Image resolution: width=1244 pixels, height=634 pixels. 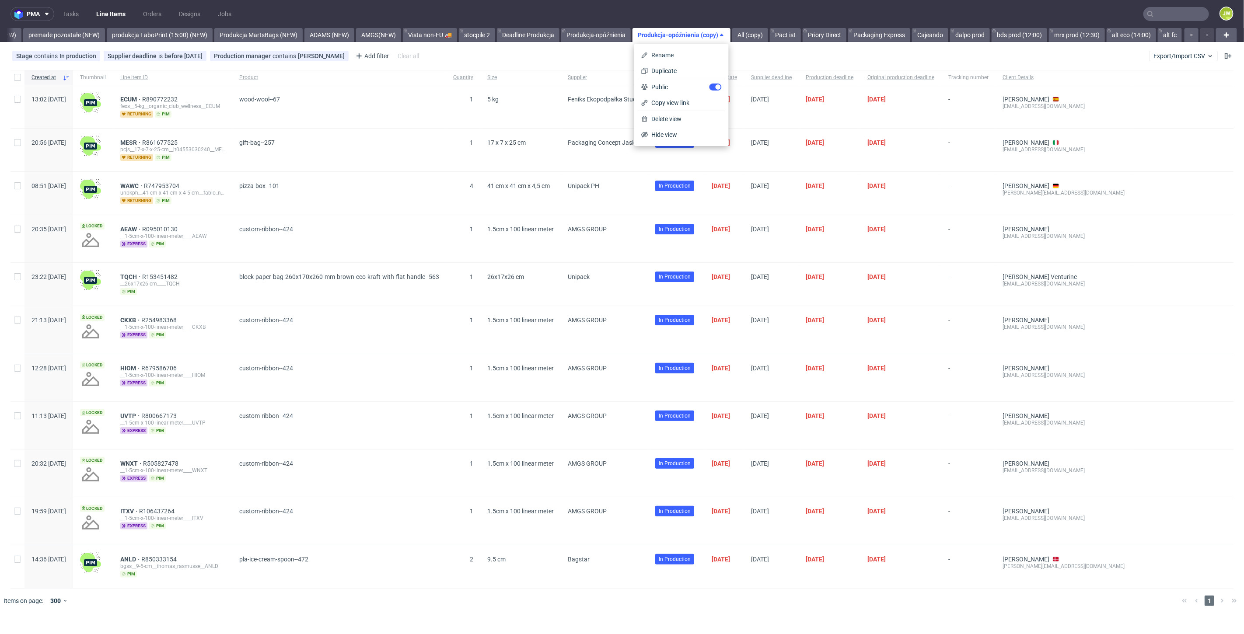 I want to click on div: pcjs__17-x-7-x-25-cm__it04553030240__MESR, so click(x=173, y=150).